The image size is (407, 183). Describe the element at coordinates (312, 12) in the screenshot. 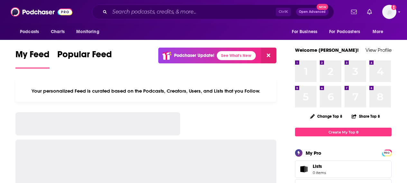

I see `span: Open Advanced` at that location.